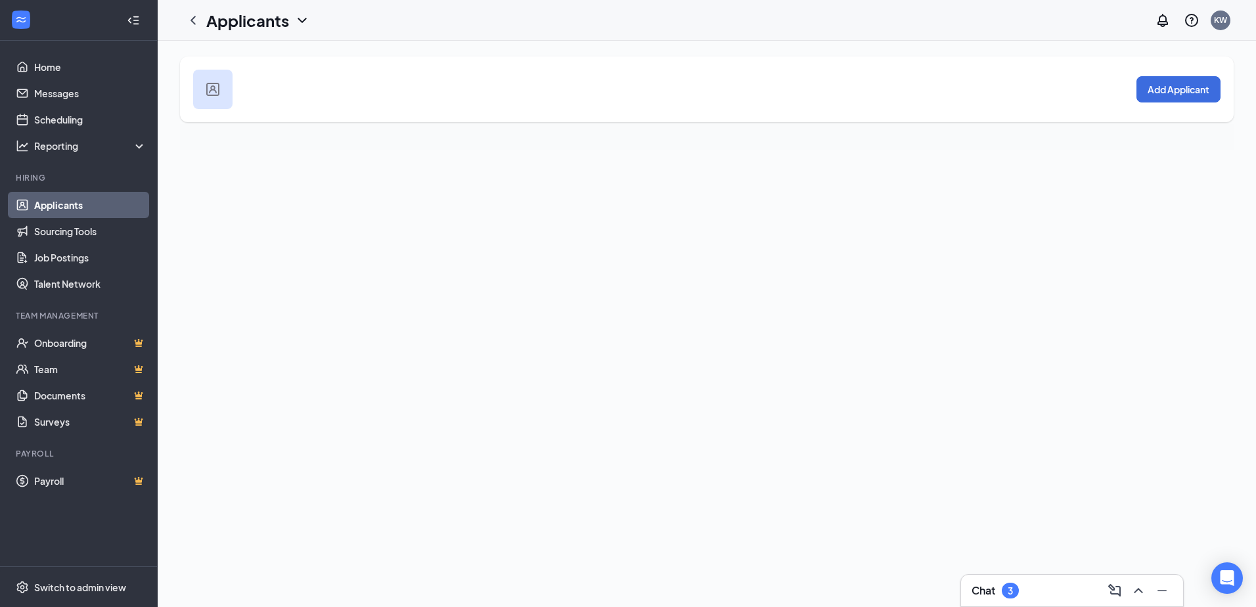  I want to click on a: Talent Network, so click(90, 284).